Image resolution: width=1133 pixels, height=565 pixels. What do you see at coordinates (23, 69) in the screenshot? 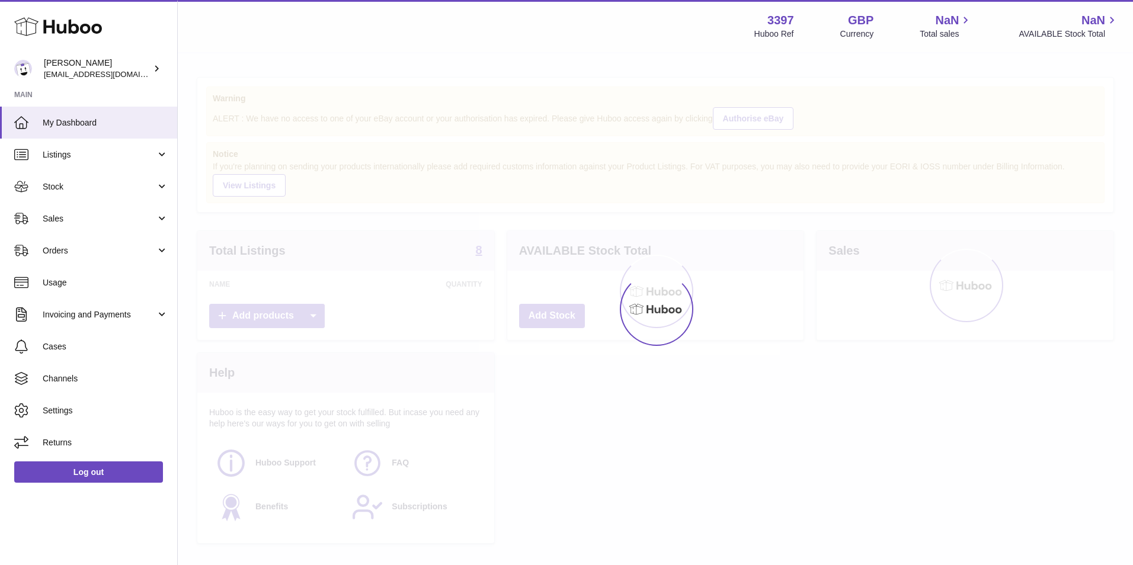
I see `img: sales@canchema.com` at bounding box center [23, 69].